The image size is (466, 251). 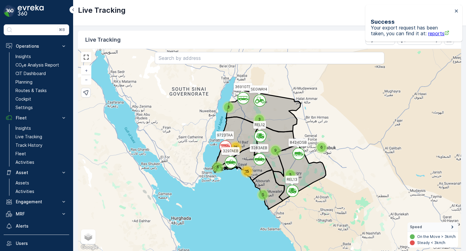 What do you see at coordinates (41, 137) in the screenshot?
I see `a: Live Tracking` at bounding box center [41, 137].